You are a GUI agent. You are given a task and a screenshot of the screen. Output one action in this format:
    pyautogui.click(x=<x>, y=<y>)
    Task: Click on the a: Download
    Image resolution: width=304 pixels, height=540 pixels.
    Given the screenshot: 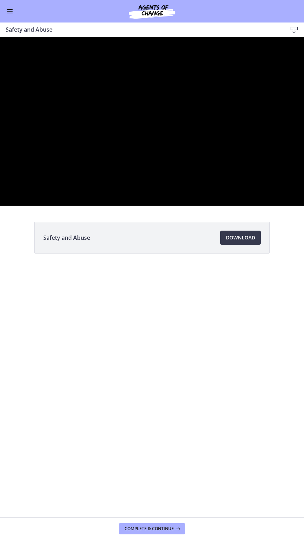 What is the action you would take?
    pyautogui.click(x=240, y=238)
    